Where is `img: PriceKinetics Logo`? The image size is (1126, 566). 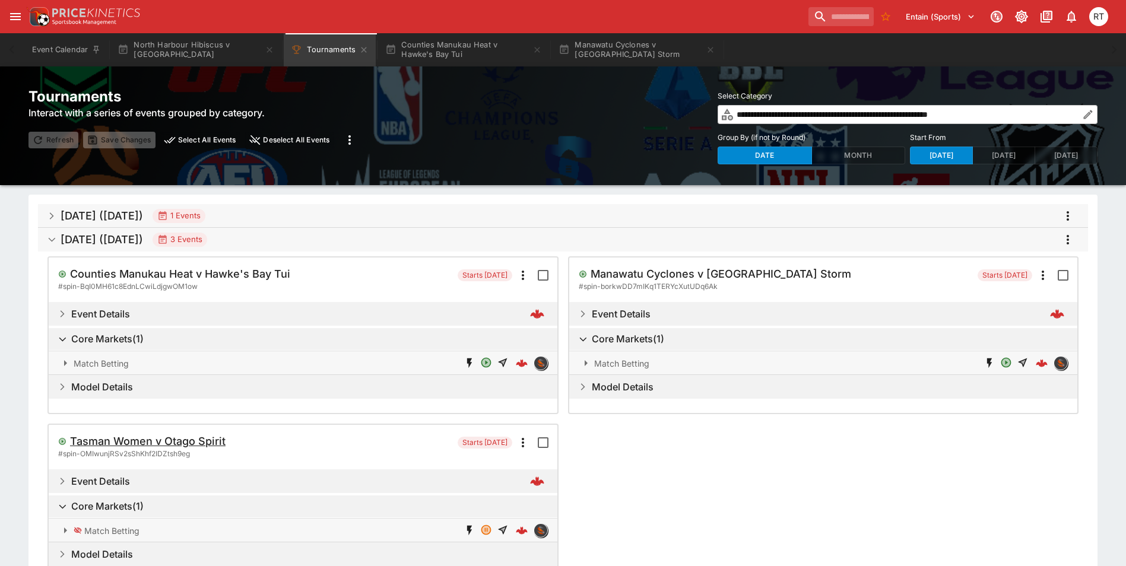
img: PriceKinetics Logo is located at coordinates (38, 17).